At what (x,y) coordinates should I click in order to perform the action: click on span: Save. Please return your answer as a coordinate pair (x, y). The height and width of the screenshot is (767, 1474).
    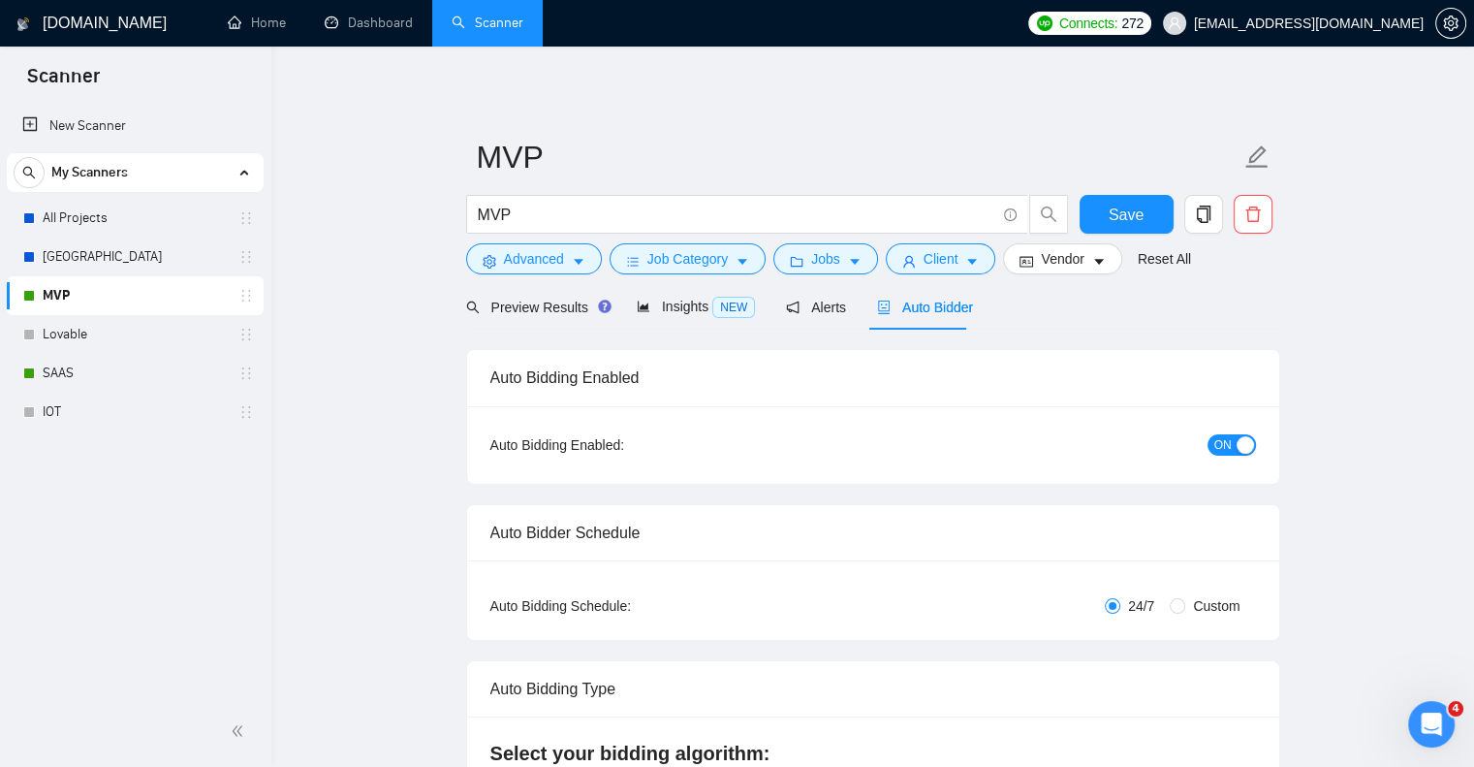
    Looking at the image, I should click on (1126, 214).